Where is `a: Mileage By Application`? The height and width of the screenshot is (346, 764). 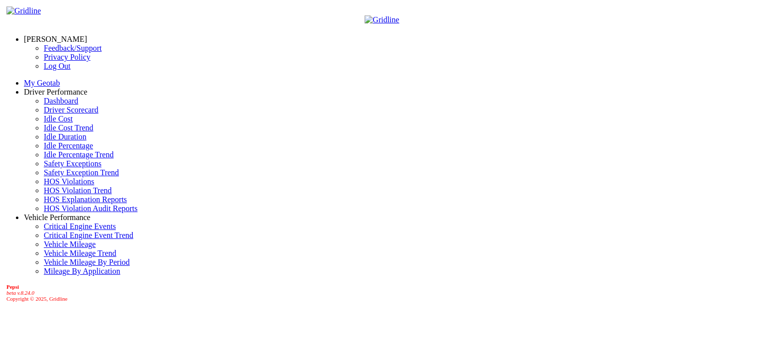
a: Mileage By Application is located at coordinates (82, 271).